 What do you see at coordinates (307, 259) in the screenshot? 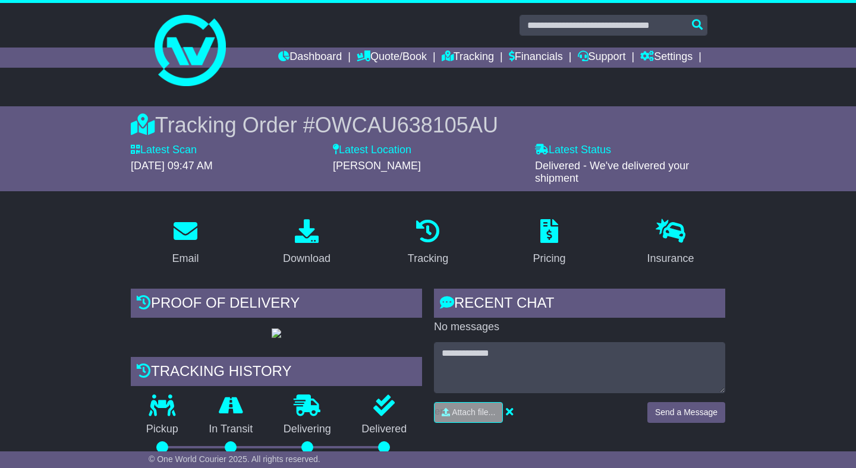
I see `div: Download` at bounding box center [307, 259].